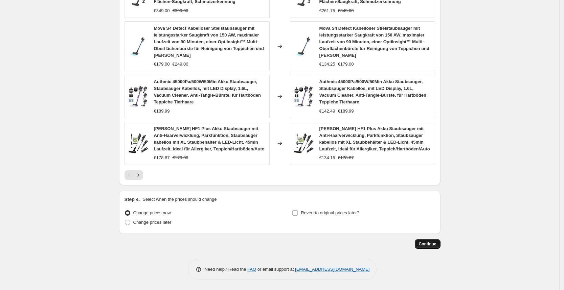 This screenshot has width=564, height=290. Describe the element at coordinates (162, 158) in the screenshot. I see `div: €178.87` at that location.